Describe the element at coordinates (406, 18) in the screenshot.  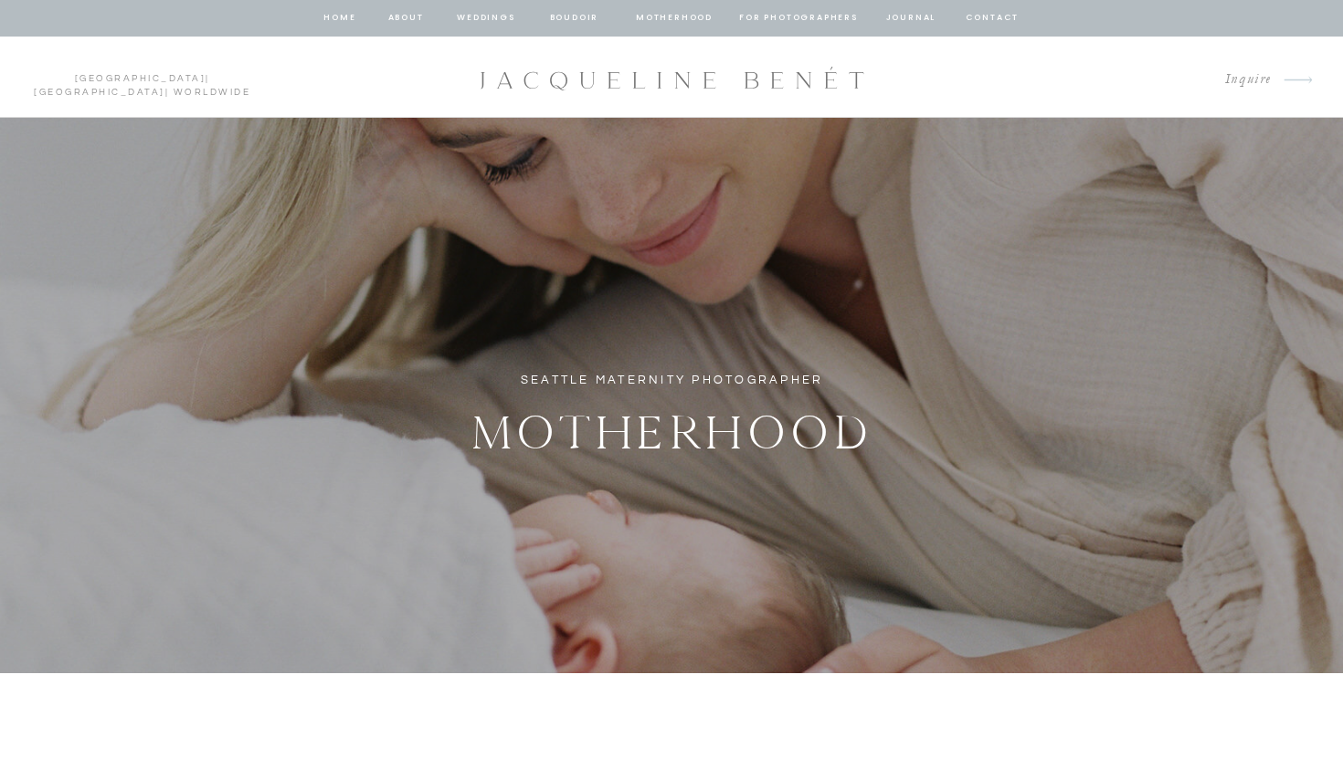
I see `a: about` at that location.